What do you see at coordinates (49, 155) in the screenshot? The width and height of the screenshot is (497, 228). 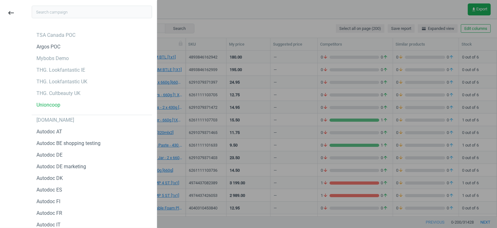 I see `div: Autodoc DE` at bounding box center [49, 155].